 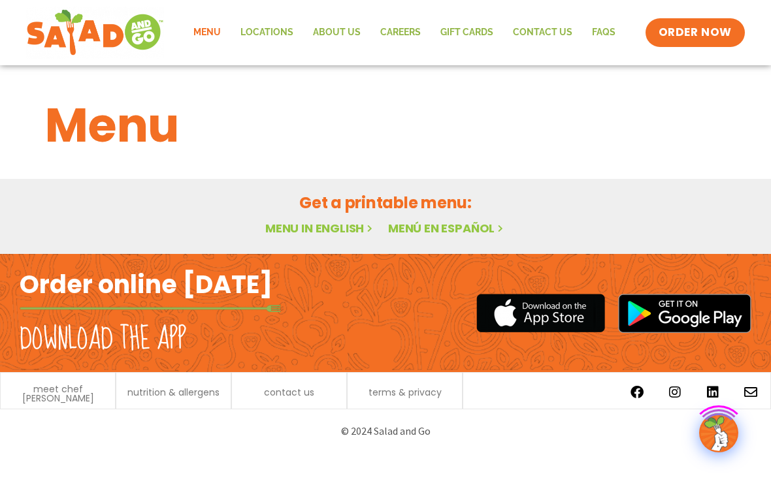 I want to click on a: Menu in English, so click(x=320, y=228).